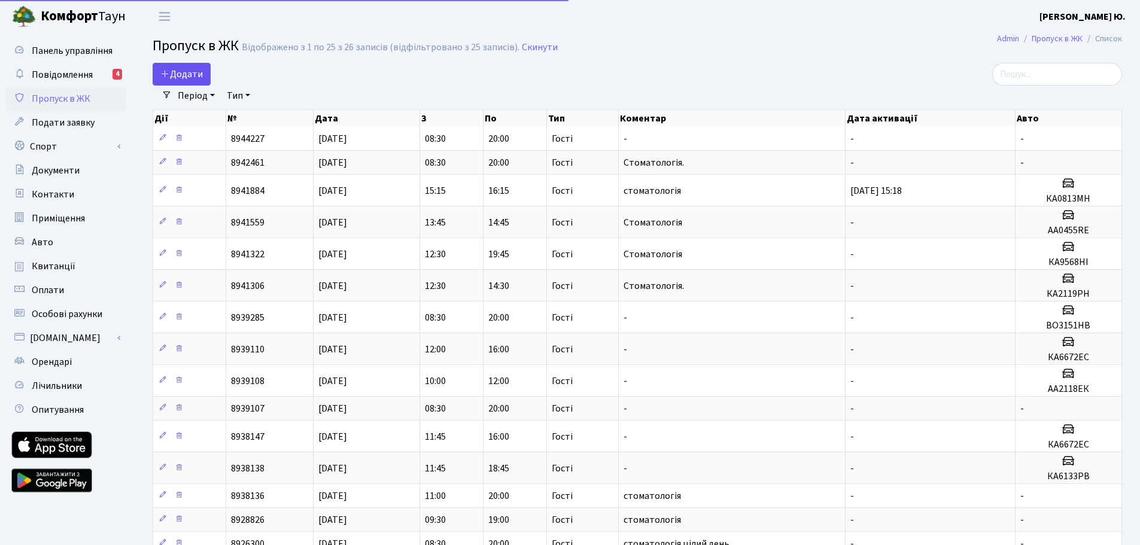 Image resolution: width=1140 pixels, height=545 pixels. I want to click on span: Оплати, so click(48, 290).